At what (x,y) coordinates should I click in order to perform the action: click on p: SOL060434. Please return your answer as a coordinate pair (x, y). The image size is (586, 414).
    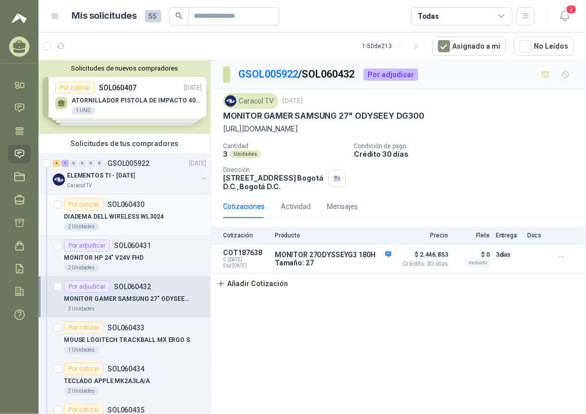
    Looking at the image, I should click on (126, 369).